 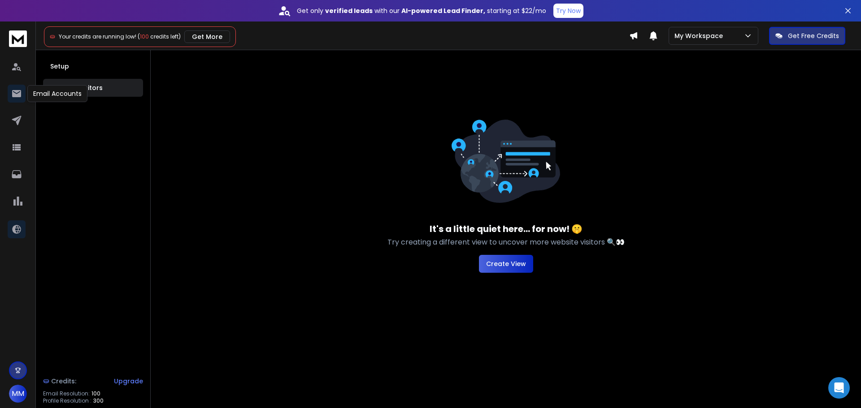 What do you see at coordinates (128, 381) in the screenshot?
I see `div: Upgrade` at bounding box center [128, 381].